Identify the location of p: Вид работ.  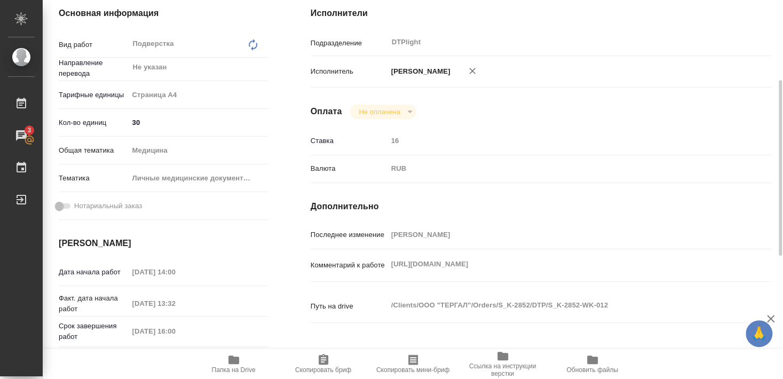
(93, 45).